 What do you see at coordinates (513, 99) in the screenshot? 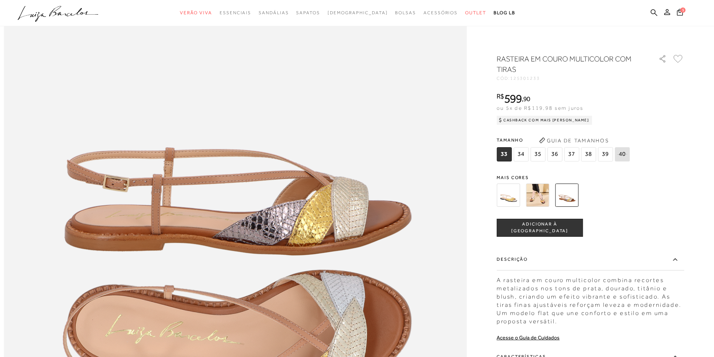
I see `span: 599` at bounding box center [513, 99].